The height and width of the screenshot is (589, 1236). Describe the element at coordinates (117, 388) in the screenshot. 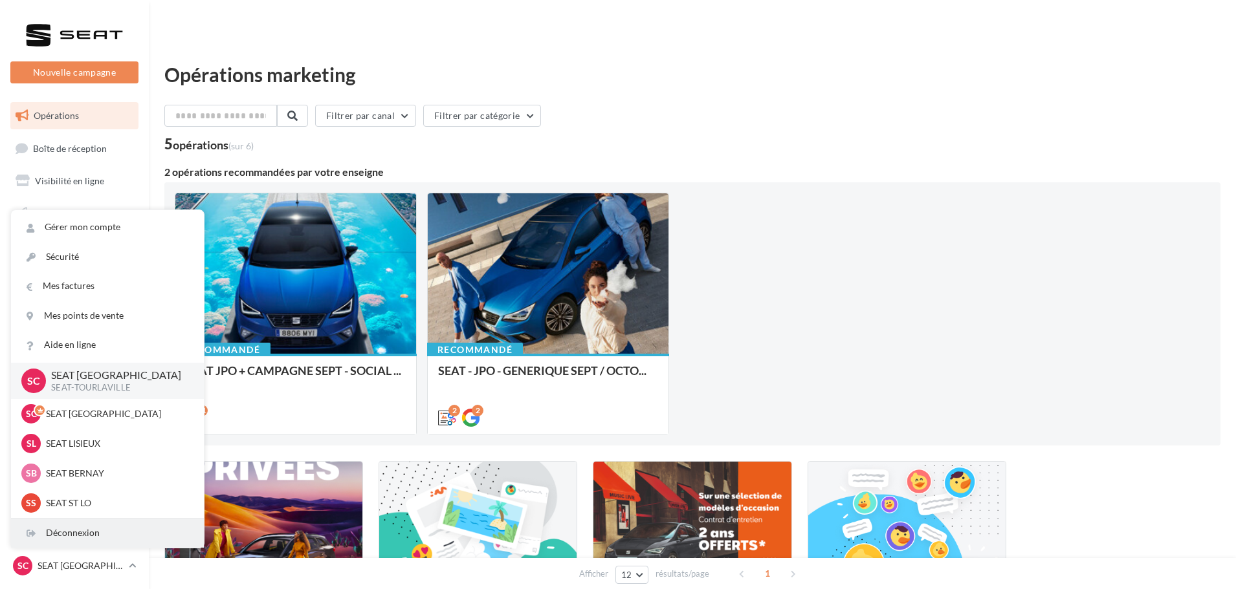

I see `p: SEAT-TOURLAVILLE` at that location.